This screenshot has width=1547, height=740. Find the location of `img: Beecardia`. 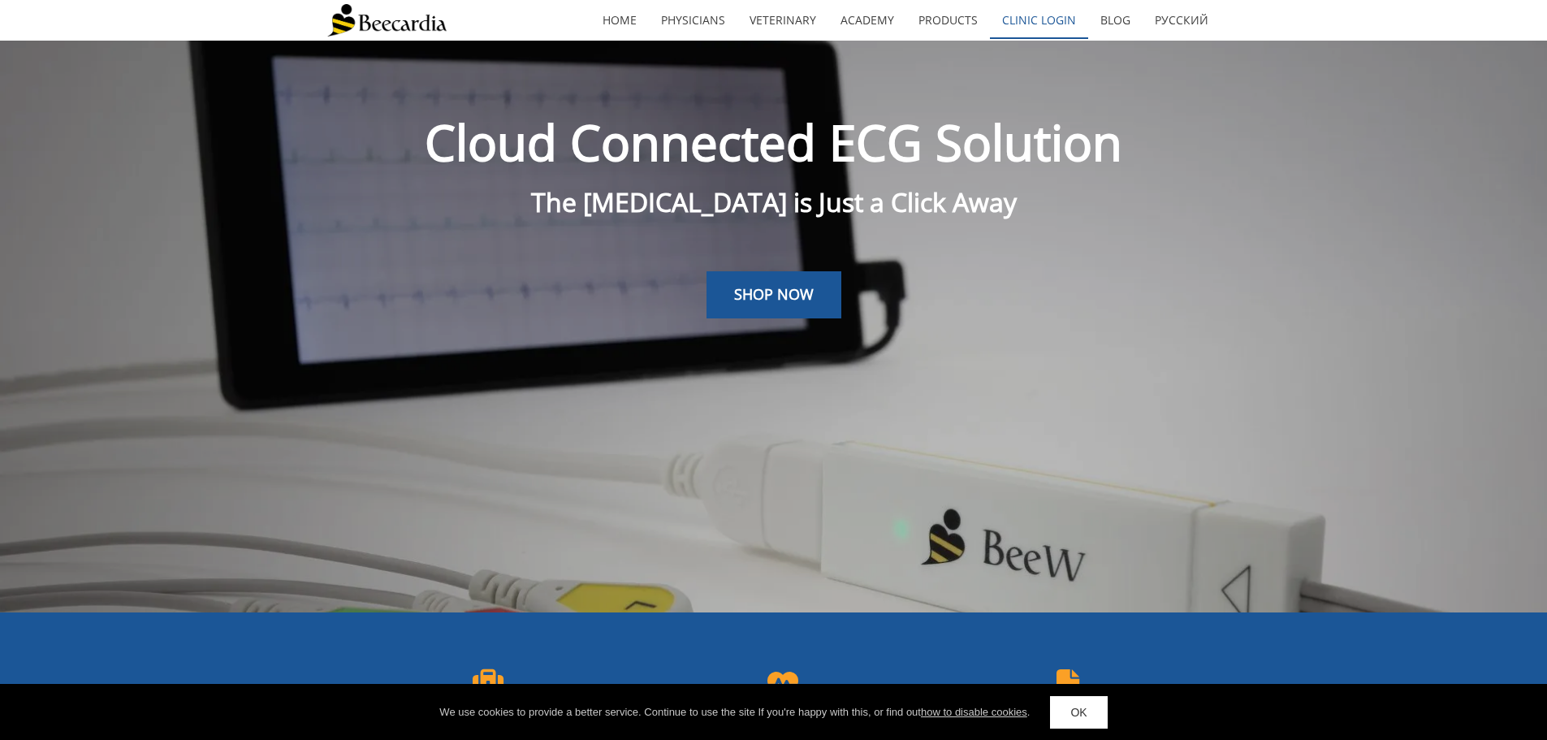

img: Beecardia is located at coordinates (387, 20).